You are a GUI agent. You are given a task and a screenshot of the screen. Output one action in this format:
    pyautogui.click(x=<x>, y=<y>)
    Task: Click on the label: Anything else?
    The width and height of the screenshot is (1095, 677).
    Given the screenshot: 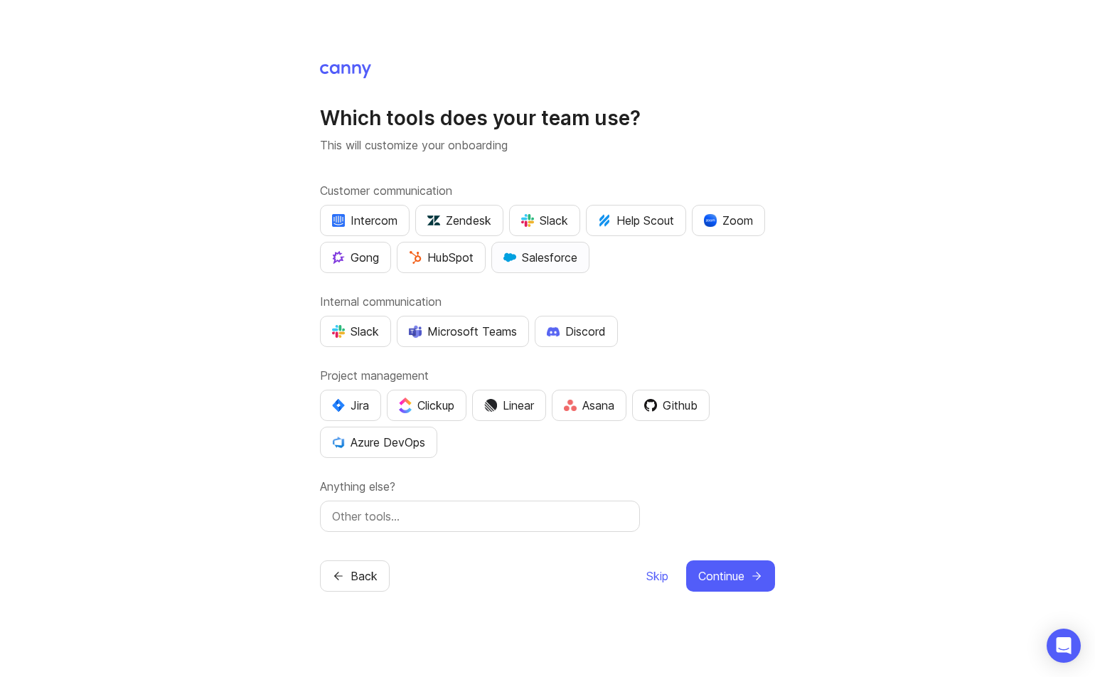 What is the action you would take?
    pyautogui.click(x=548, y=486)
    